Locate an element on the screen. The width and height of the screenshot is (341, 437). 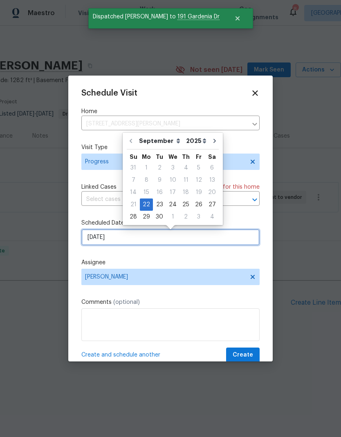
div: 20 is located at coordinates (212, 192).